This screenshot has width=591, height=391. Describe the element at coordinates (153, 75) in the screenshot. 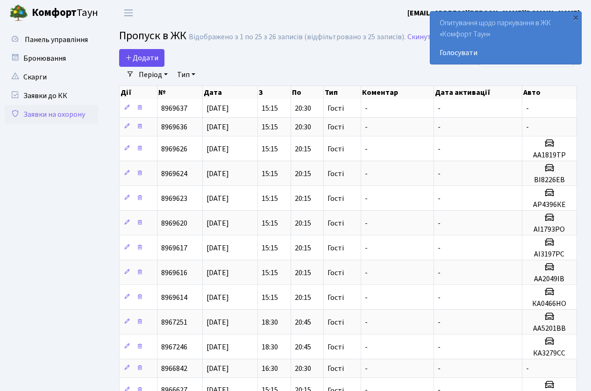

I see `a: Період` at that location.